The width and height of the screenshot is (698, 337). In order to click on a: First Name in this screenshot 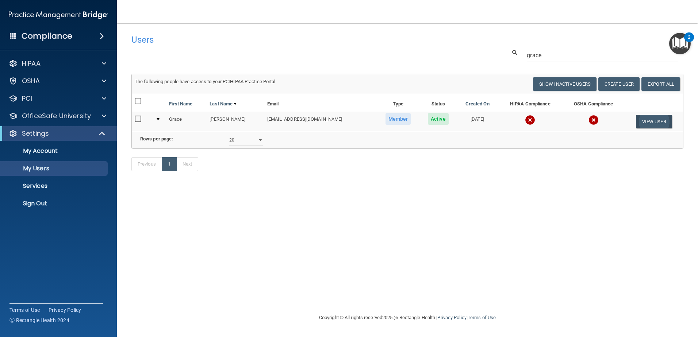, I will do `click(181, 104)`.